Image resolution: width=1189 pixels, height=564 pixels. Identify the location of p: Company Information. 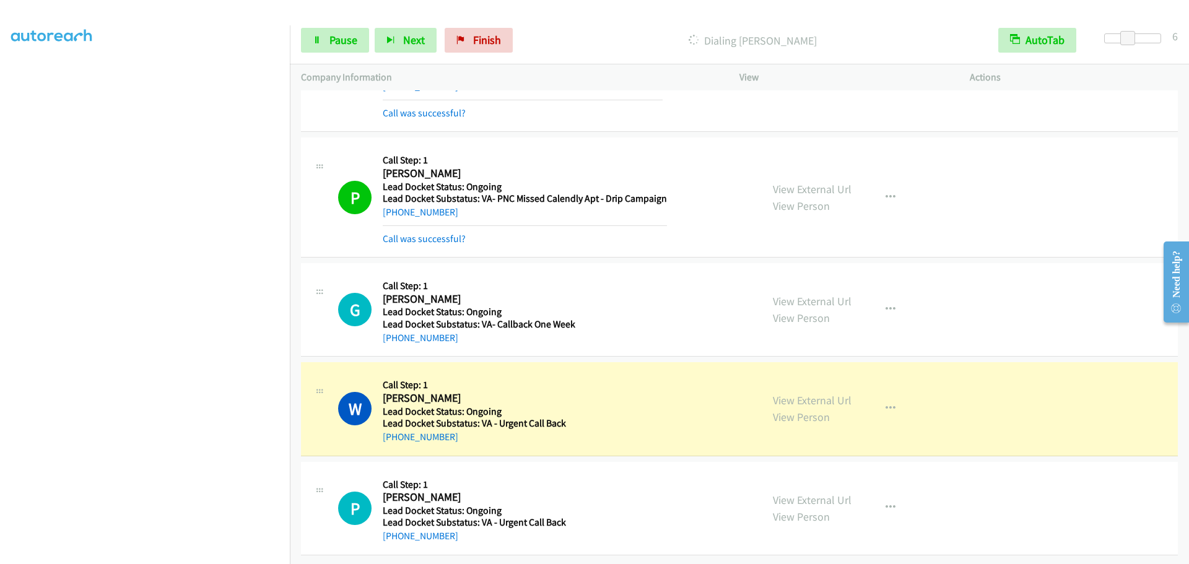
(509, 77).